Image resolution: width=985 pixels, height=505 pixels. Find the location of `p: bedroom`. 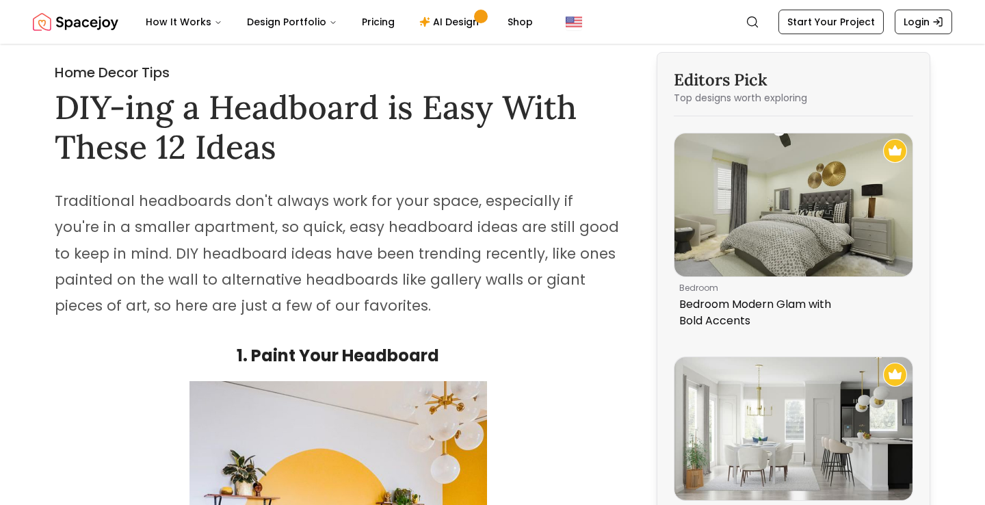

p: bedroom is located at coordinates (791, 288).